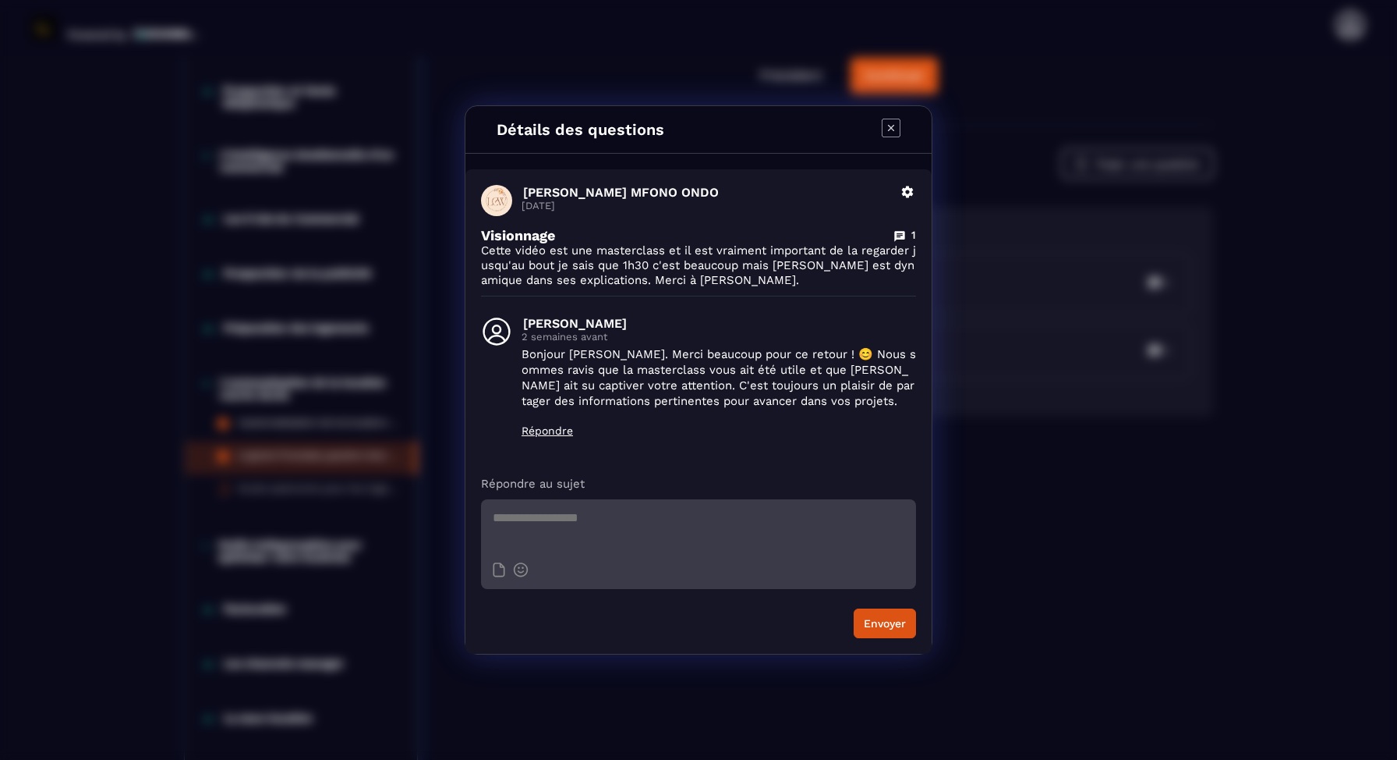 This screenshot has width=1397, height=760. What do you see at coordinates (719, 336) in the screenshot?
I see `p: 2 semaines avant` at bounding box center [719, 336].